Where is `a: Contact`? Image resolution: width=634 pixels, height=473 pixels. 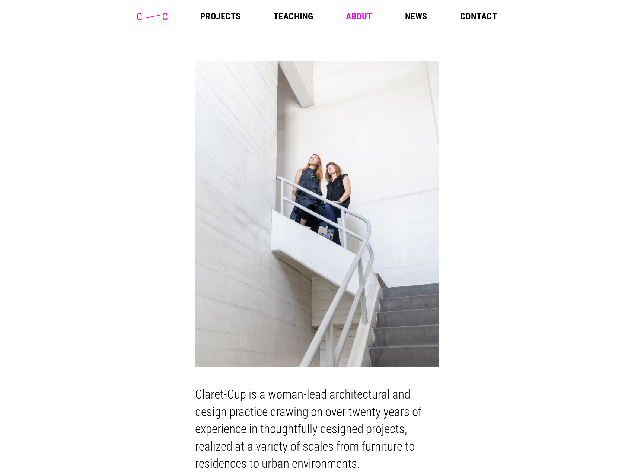
a: Contact is located at coordinates (479, 16).